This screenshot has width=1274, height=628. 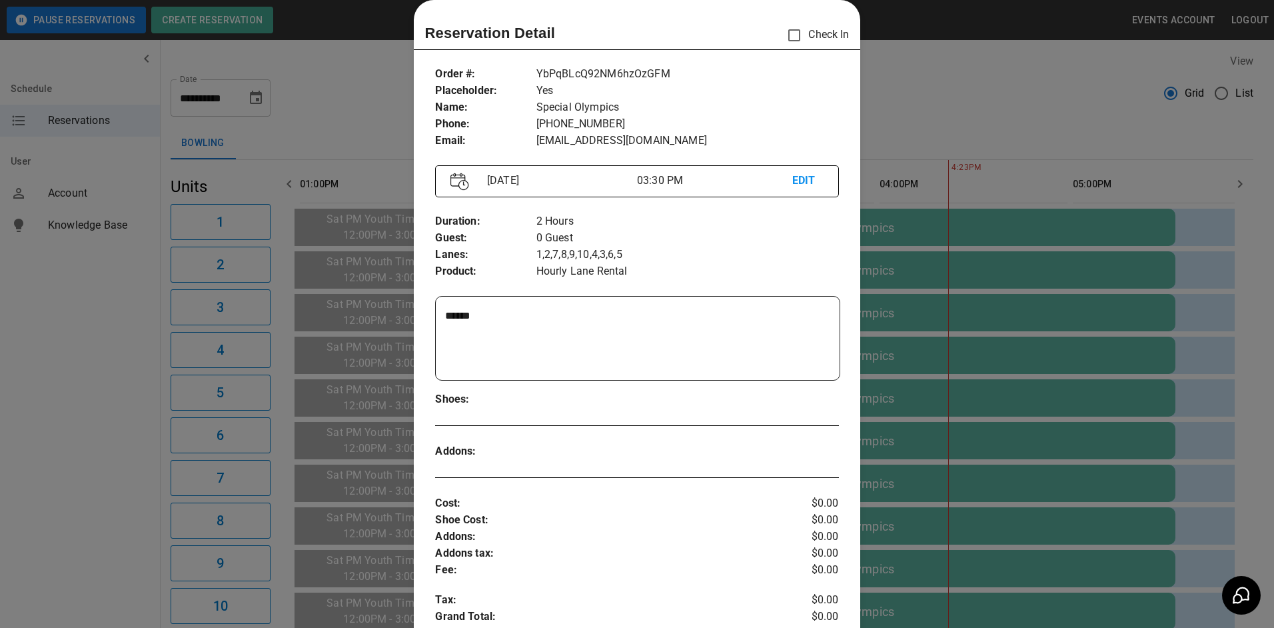 What do you see at coordinates (688, 238) in the screenshot?
I see `p: 0 Guest` at bounding box center [688, 238].